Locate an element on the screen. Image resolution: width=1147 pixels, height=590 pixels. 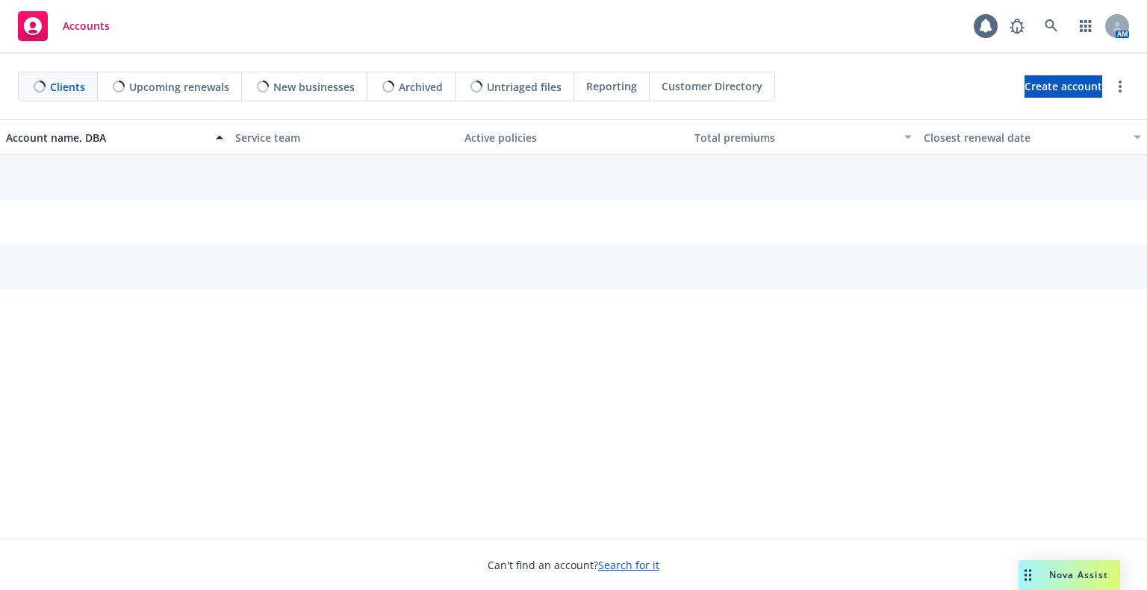
a: Accounts is located at coordinates (63, 26).